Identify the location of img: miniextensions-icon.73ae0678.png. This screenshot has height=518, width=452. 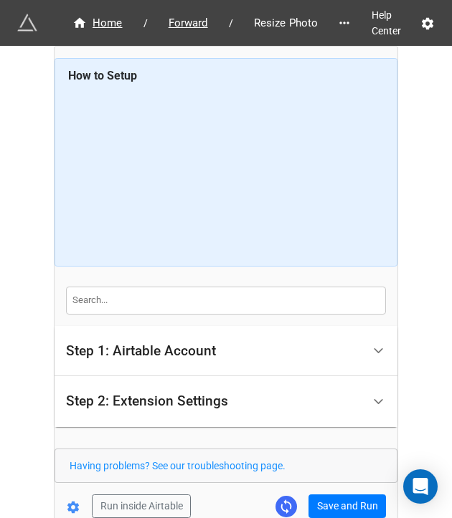
(27, 23).